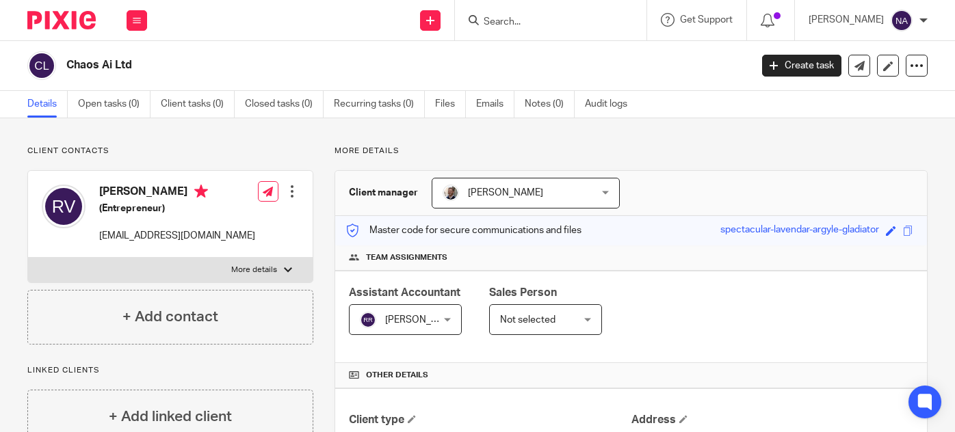 The height and width of the screenshot is (432, 955). Describe the element at coordinates (611, 104) in the screenshot. I see `a: Audit logs` at that location.